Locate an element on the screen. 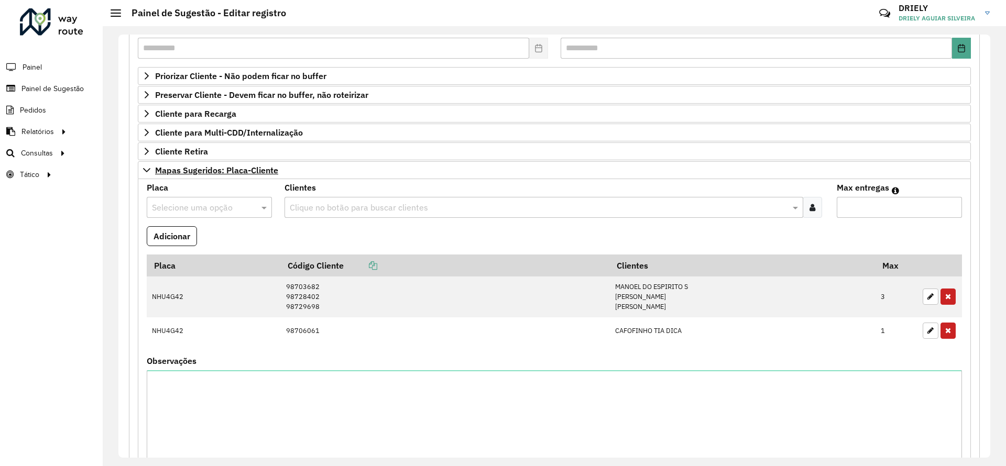  span: Priorizar Cliente - Não podem ficar no buffer is located at coordinates (241, 76).